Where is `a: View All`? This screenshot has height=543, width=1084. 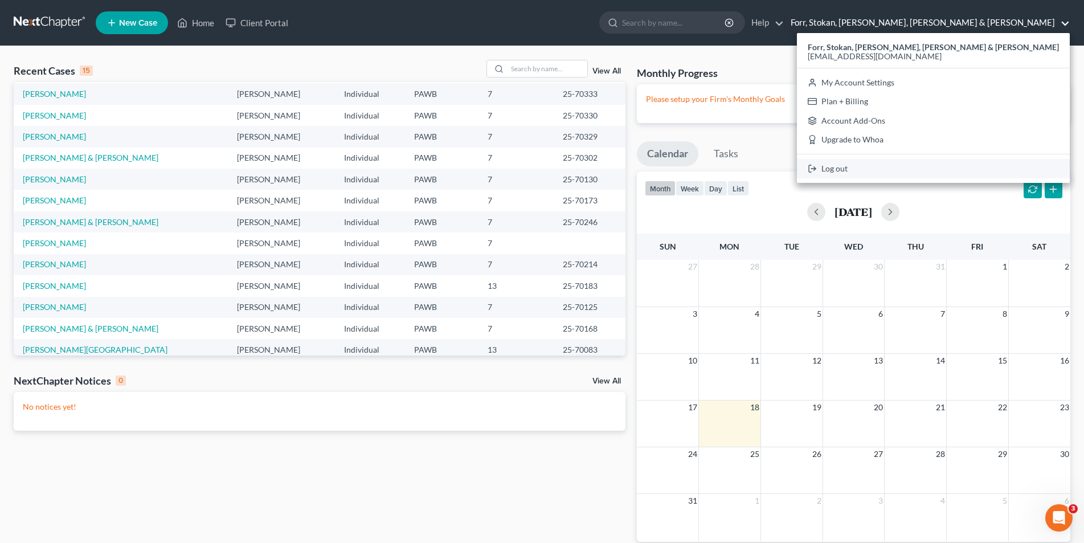 a: View All is located at coordinates (607, 71).